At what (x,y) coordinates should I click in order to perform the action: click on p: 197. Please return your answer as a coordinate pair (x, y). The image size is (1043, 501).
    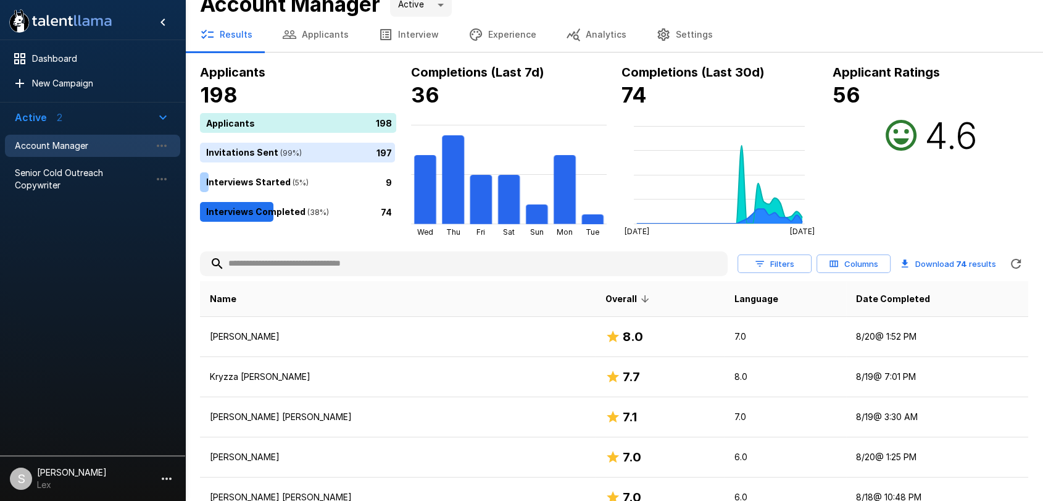
    Looking at the image, I should click on (384, 152).